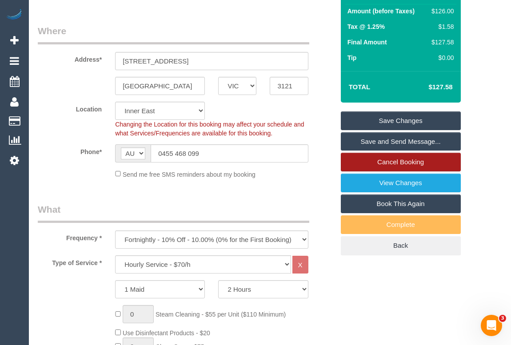 Image resolution: width=511 pixels, height=345 pixels. What do you see at coordinates (381, 11) in the screenshot?
I see `label: Amount (before Taxes)` at bounding box center [381, 11].